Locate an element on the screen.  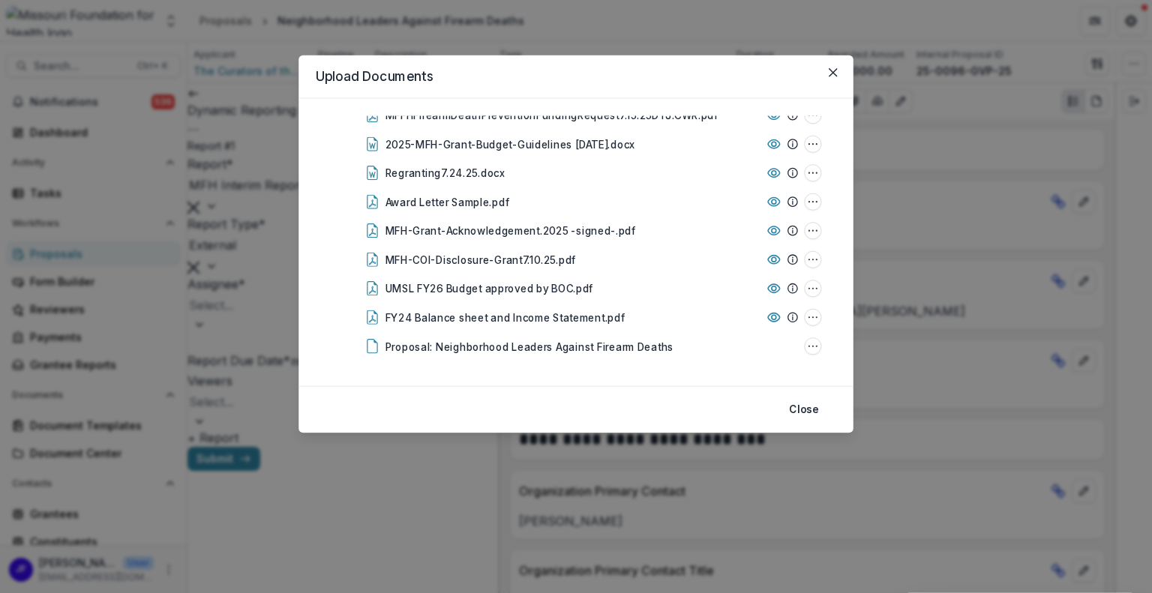
div: UMSL FY26 Budget approved by BOC.pdfUMSL FY26 Budget approved by BOC.pdf Options is located at coordinates (576, 288).